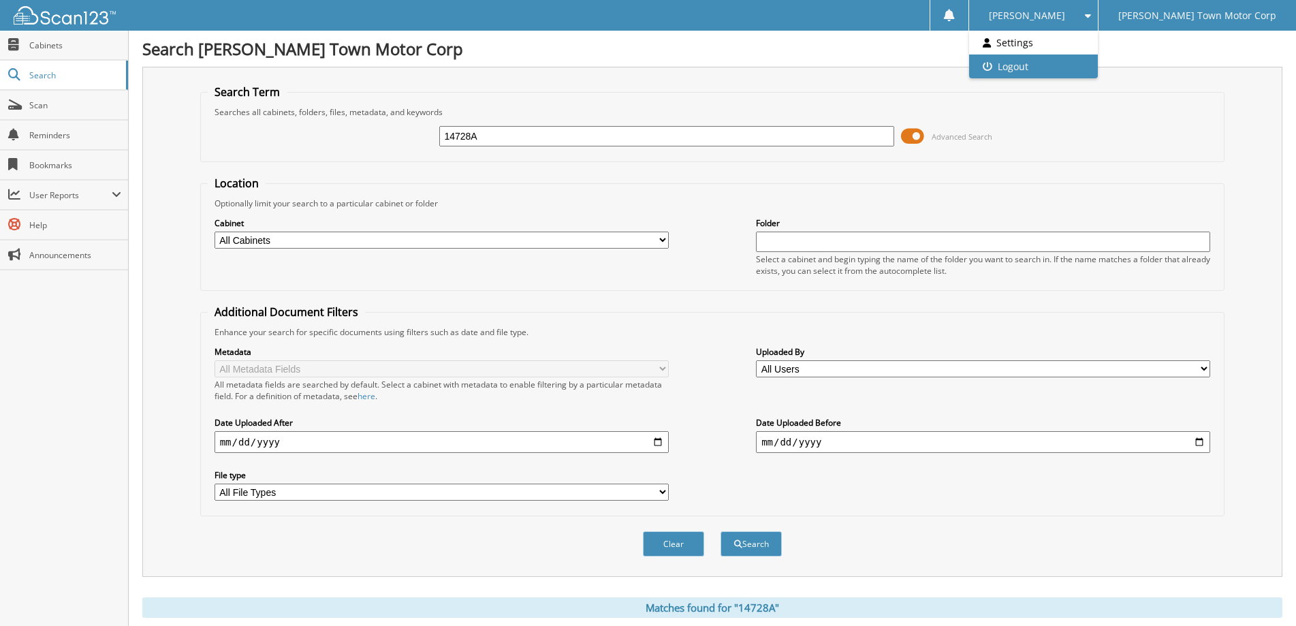 Image resolution: width=1296 pixels, height=626 pixels. Describe the element at coordinates (441, 352) in the screenshot. I see `label: Metadata` at that location.